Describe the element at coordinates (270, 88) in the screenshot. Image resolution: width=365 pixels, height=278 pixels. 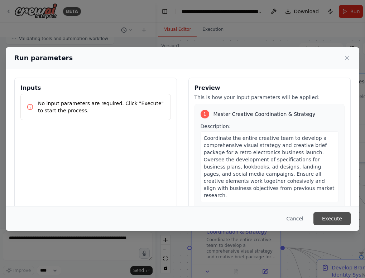
I see `h3: Preview` at that location.